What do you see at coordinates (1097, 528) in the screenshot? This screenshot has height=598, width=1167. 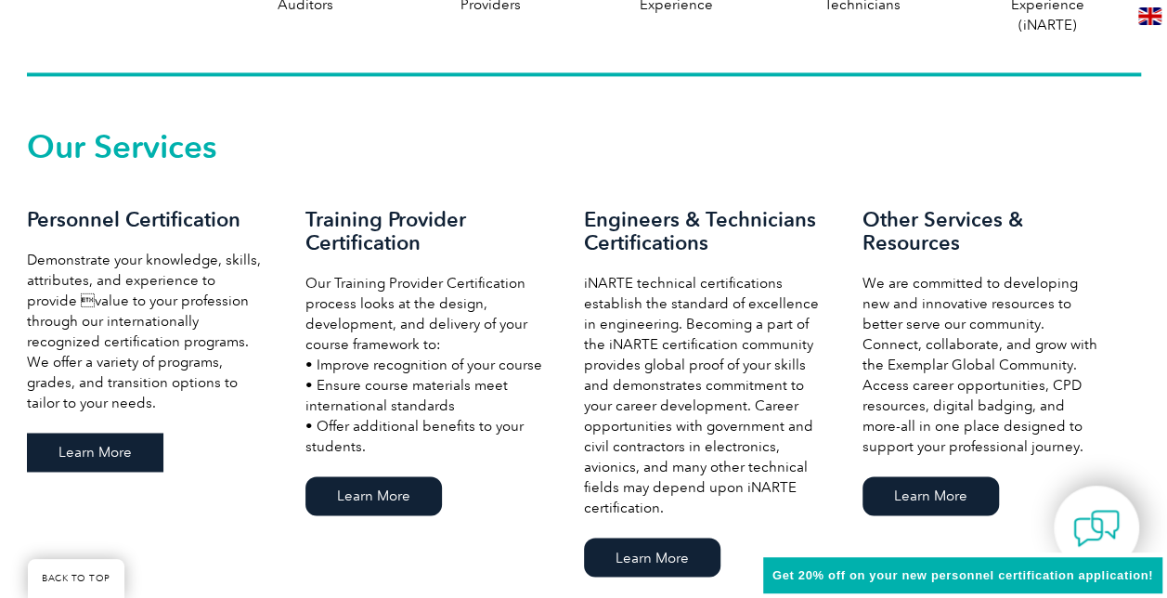 I see `img: contact-chat.png` at bounding box center [1097, 528].